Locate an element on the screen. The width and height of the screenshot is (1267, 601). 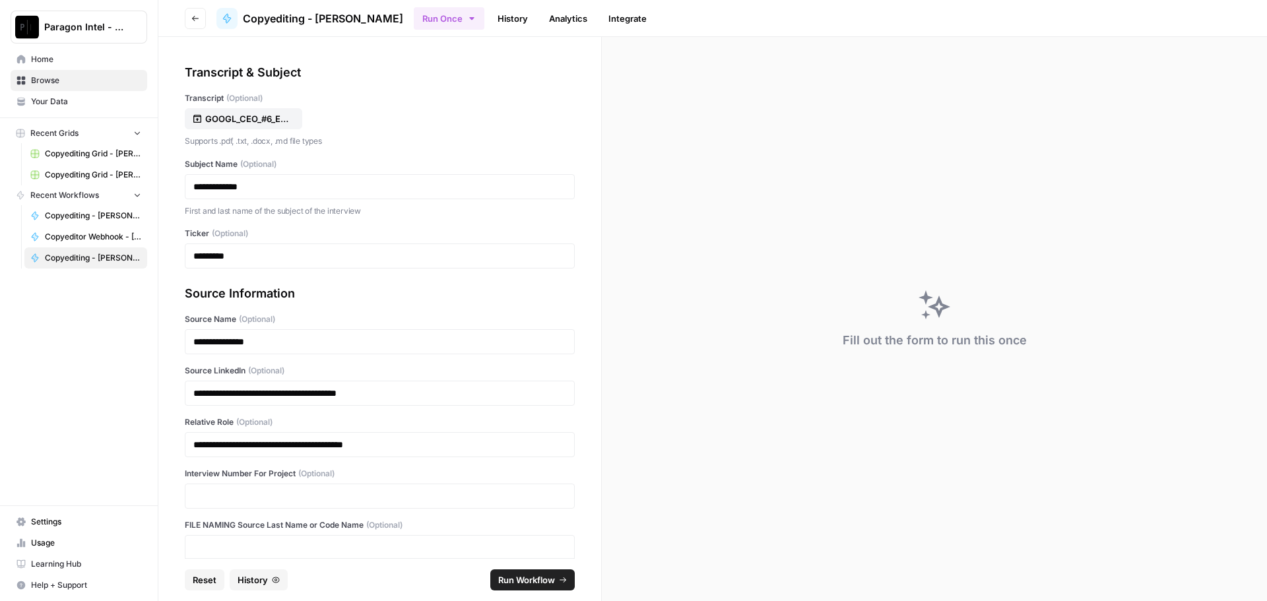
label: Interview Number For Project is located at coordinates (379, 474).